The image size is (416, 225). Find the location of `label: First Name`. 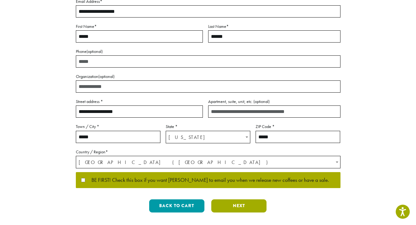

label: First Name is located at coordinates (139, 26).